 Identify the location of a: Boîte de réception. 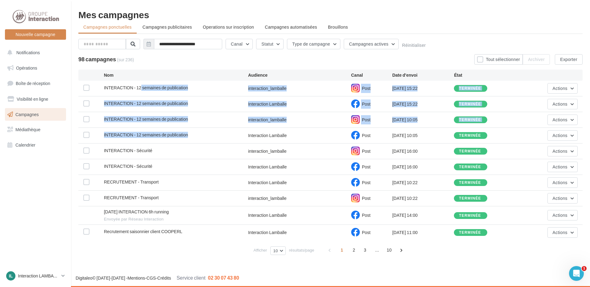
(35, 83).